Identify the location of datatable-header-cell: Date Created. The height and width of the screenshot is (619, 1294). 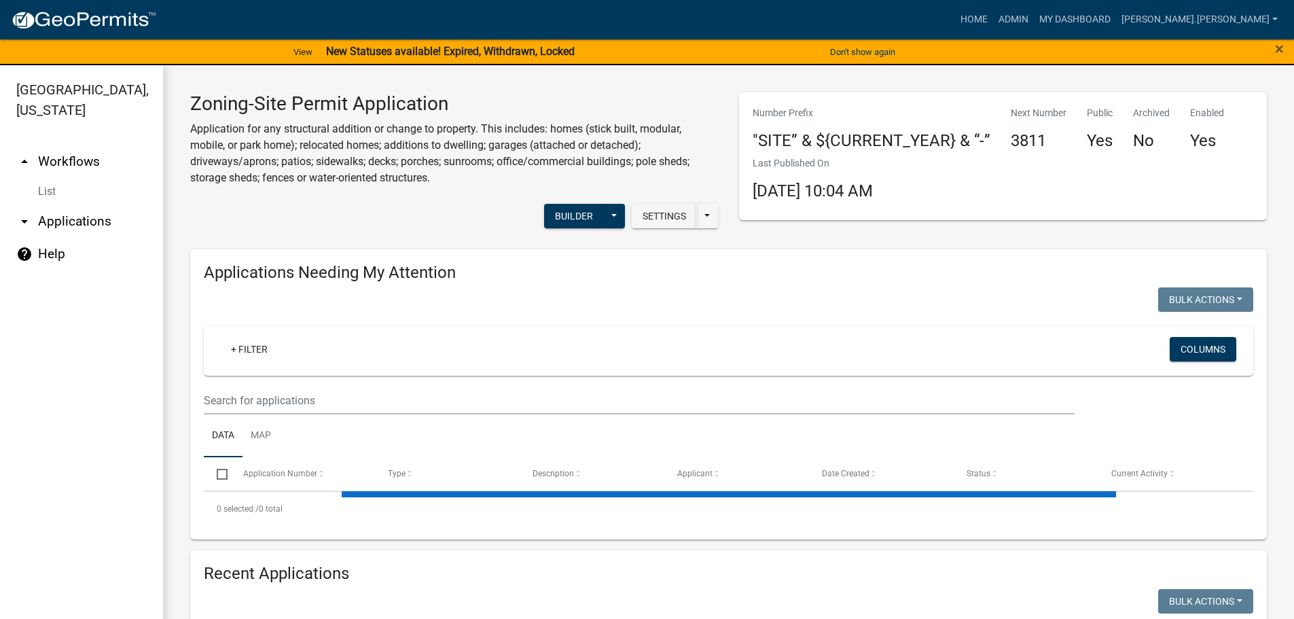
(881, 473).